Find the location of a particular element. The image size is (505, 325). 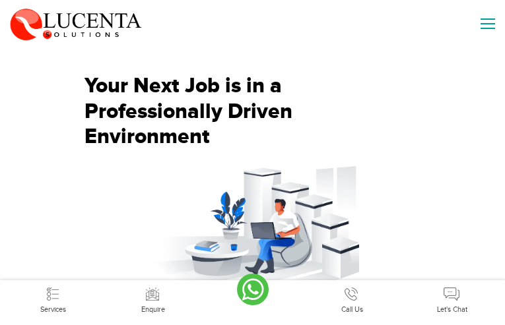

a: Services is located at coordinates (53, 305).